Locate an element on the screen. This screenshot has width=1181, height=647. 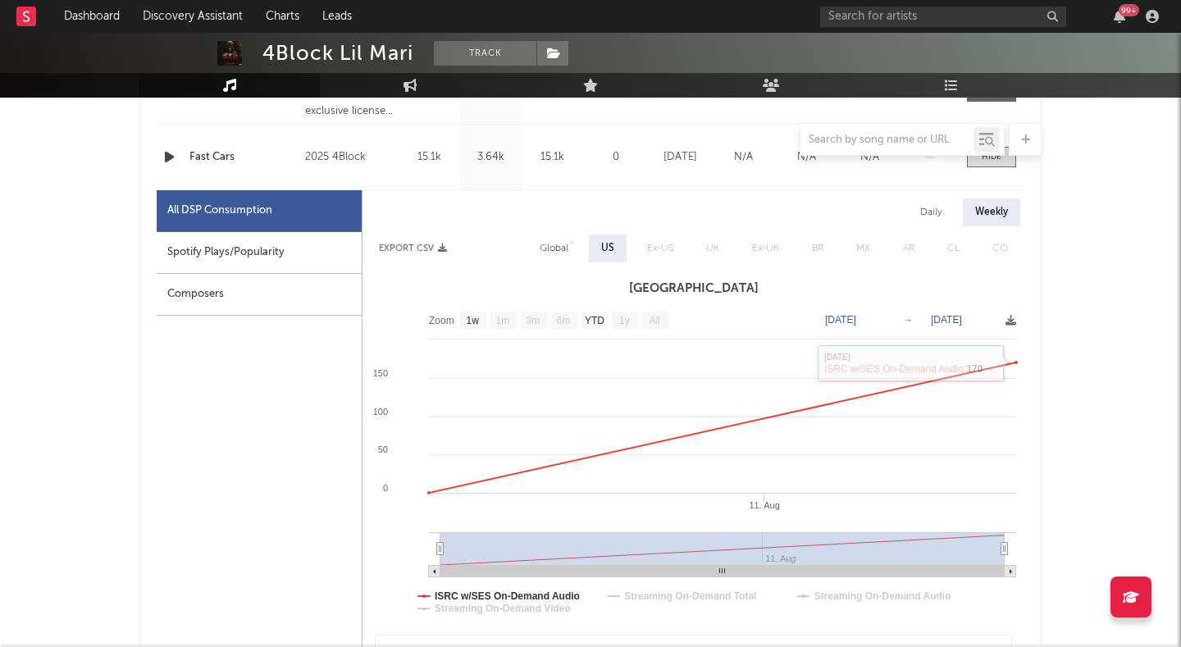
input: Search by song name or URL is located at coordinates (886, 140).